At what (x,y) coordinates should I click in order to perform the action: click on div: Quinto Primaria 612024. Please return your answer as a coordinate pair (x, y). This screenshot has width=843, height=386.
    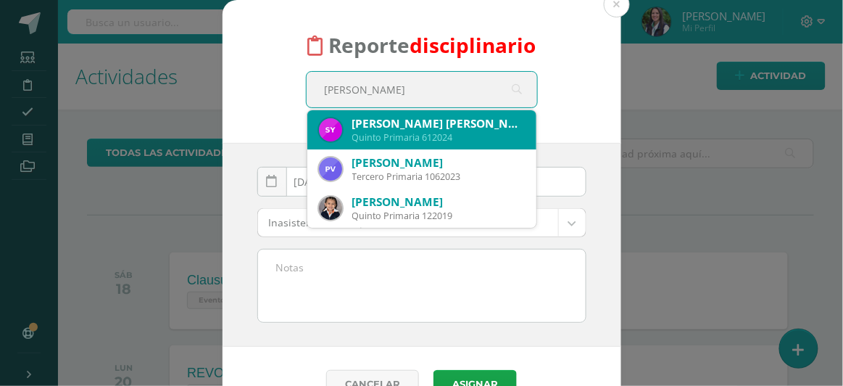
    Looking at the image, I should click on (439, 137).